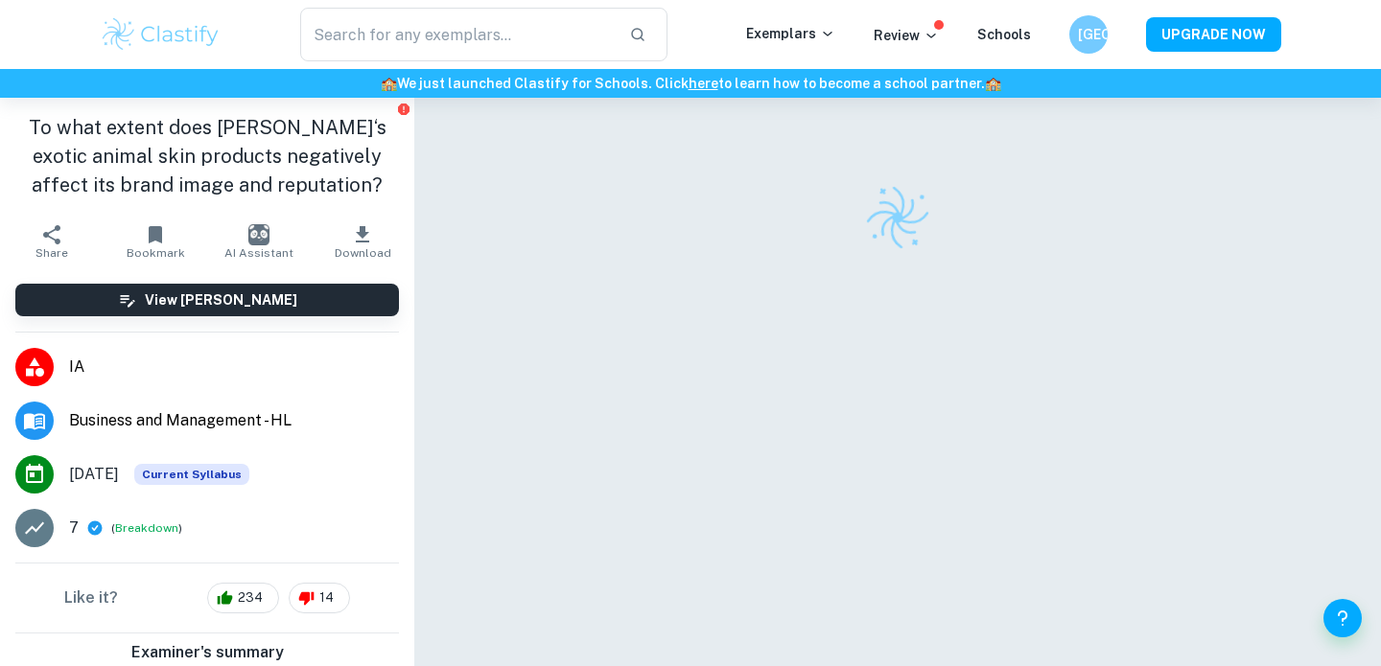 Image resolution: width=1381 pixels, height=666 pixels. What do you see at coordinates (155, 242) in the screenshot?
I see `button: Bookmark` at bounding box center [155, 242].